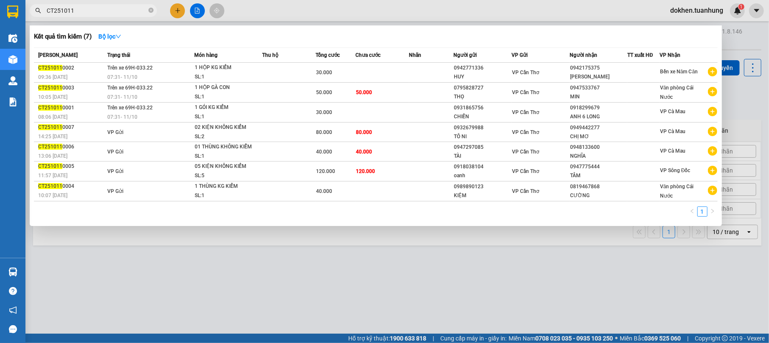 The height and width of the screenshot is (343, 769). Describe the element at coordinates (483, 156) in the screenshot. I see `div: TÀI` at that location.